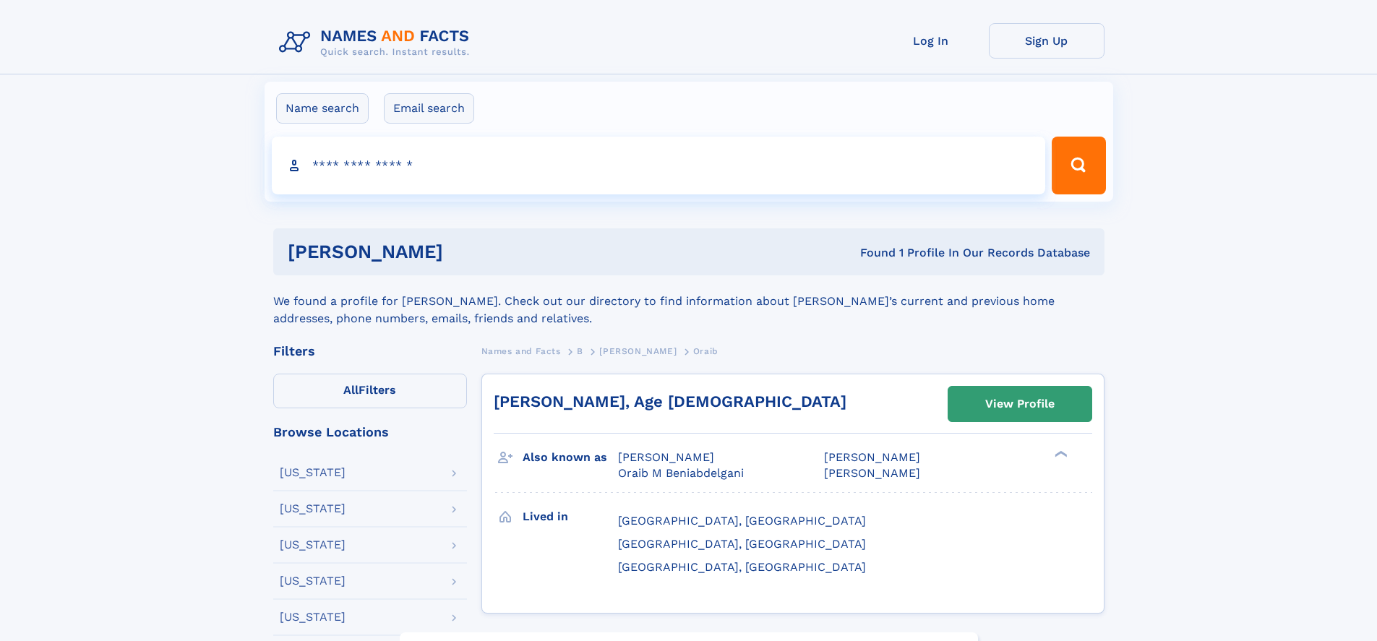 This screenshot has height=641, width=1377. What do you see at coordinates (871, 253) in the screenshot?
I see `div: Found 1 Profile In Our Records Database` at bounding box center [871, 253].